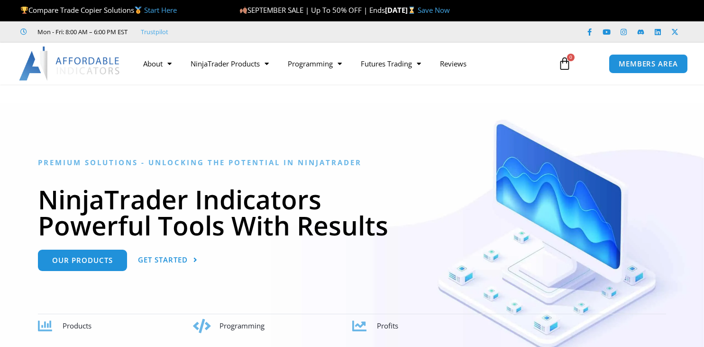  What do you see at coordinates (242, 325) in the screenshot?
I see `span: Programming` at bounding box center [242, 325].